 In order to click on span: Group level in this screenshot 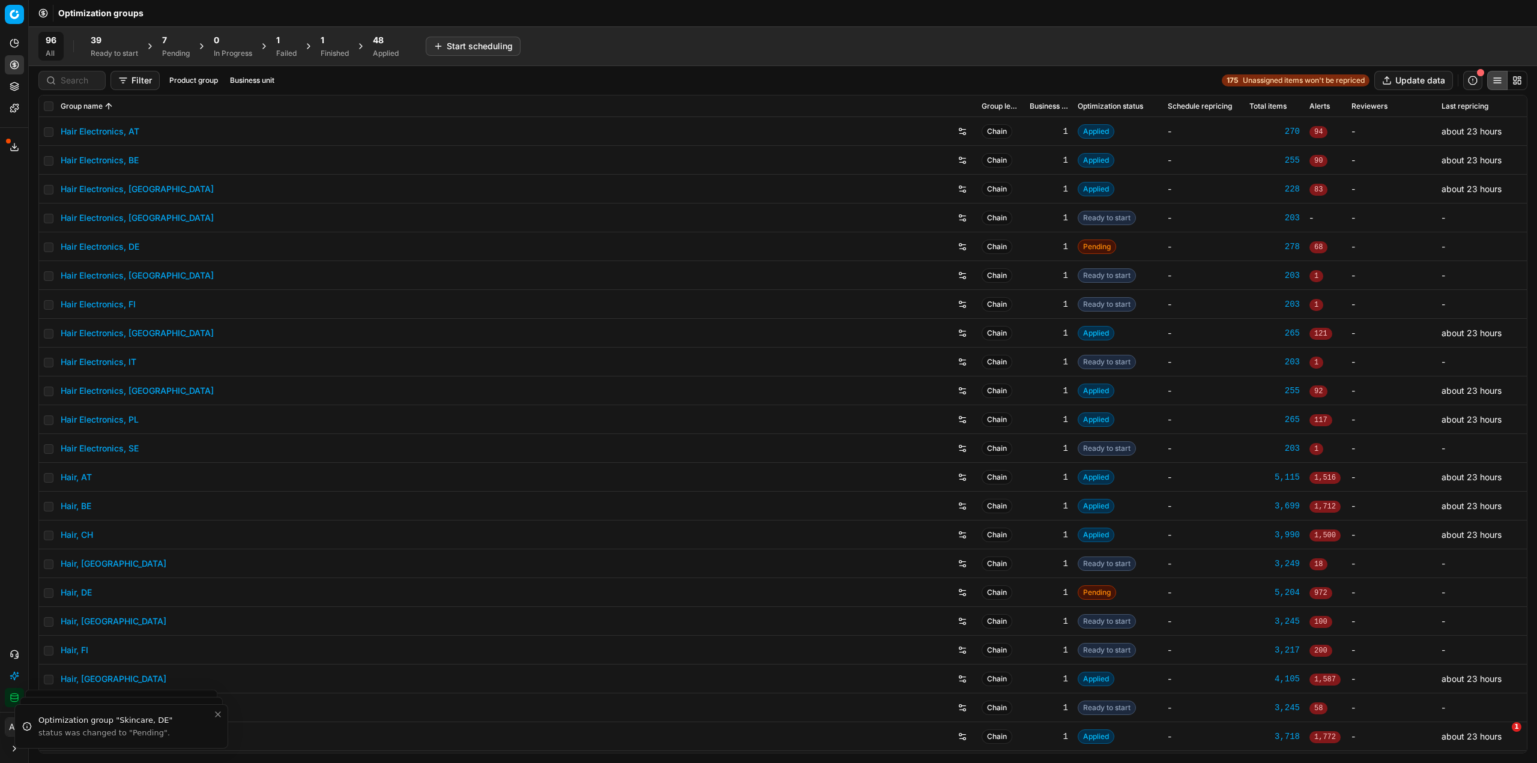, I will do `click(1001, 106)`.